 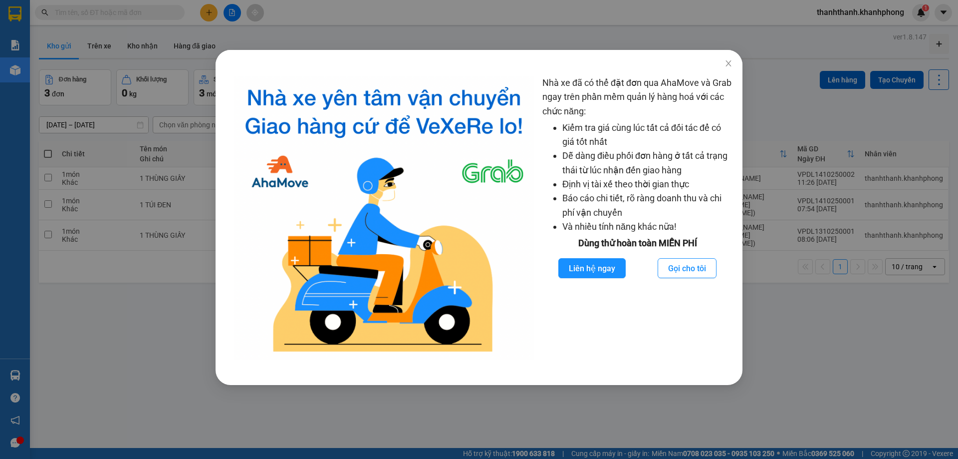 What do you see at coordinates (687, 268) in the screenshot?
I see `button: Gọi cho tôi` at bounding box center [687, 268].